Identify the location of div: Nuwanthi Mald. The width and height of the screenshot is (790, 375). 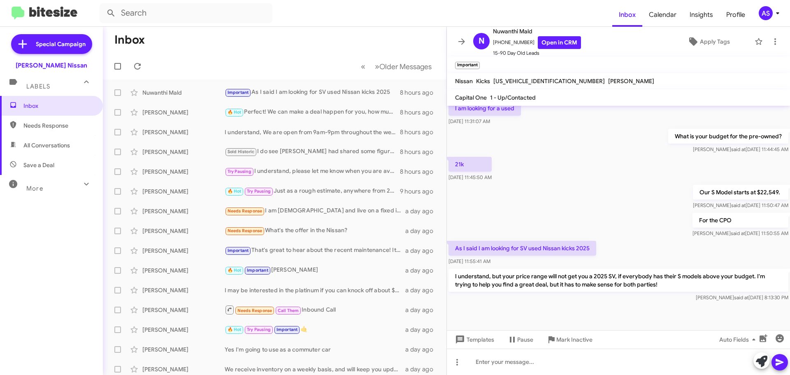
(183, 93).